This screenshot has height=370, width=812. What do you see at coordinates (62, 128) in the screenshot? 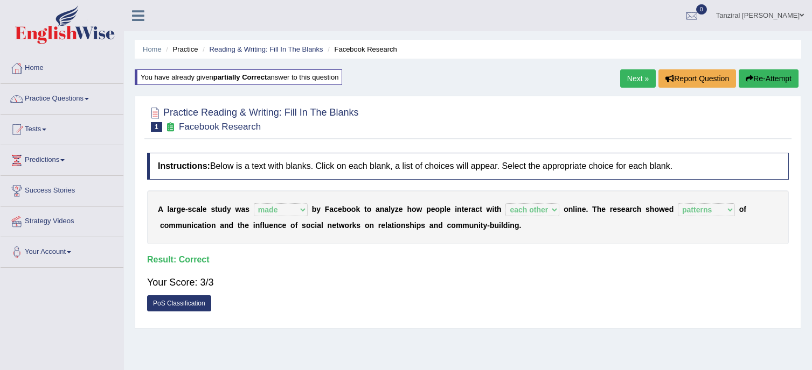
I see `a: Tests` at bounding box center [62, 128].